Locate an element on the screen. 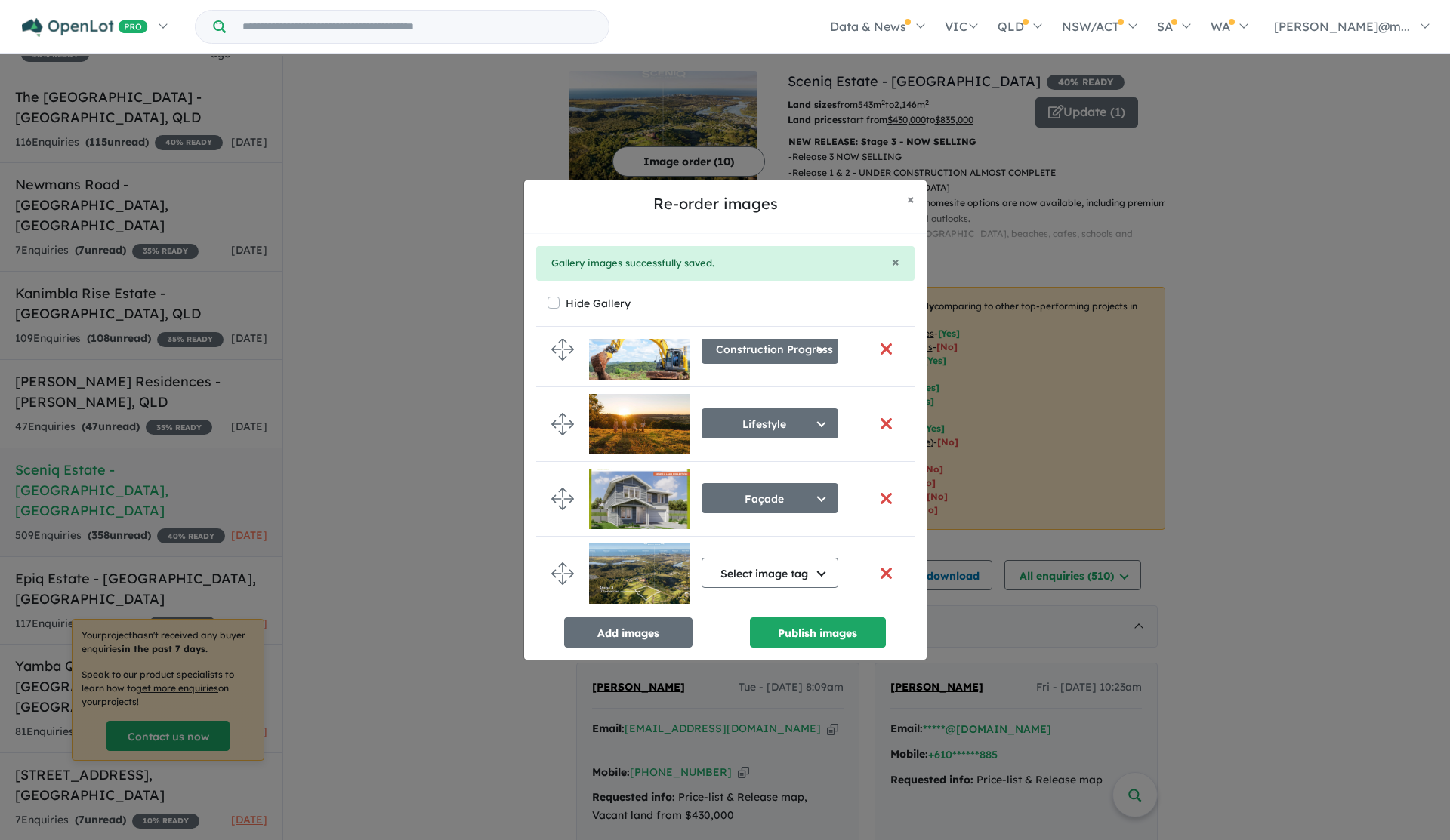  button: Select image tag is located at coordinates (769, 573).